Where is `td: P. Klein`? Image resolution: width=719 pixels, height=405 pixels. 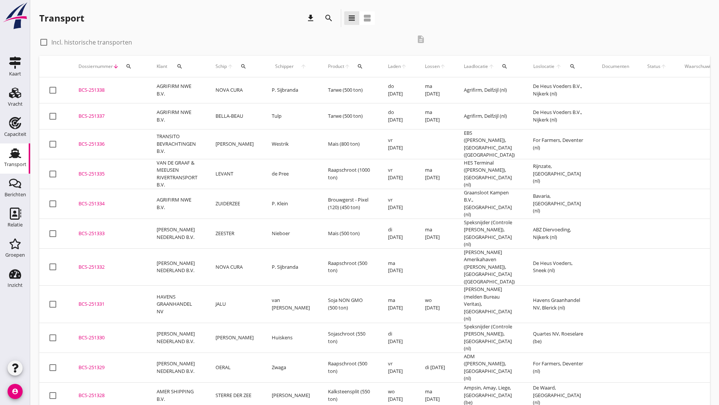 td: P. Klein is located at coordinates (291, 203).